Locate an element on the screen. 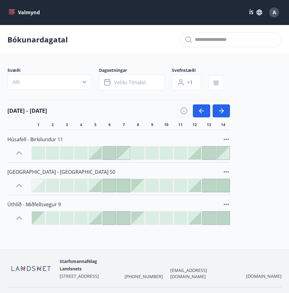 The height and width of the screenshot is (293, 289). span: 10 is located at coordinates (166, 125).